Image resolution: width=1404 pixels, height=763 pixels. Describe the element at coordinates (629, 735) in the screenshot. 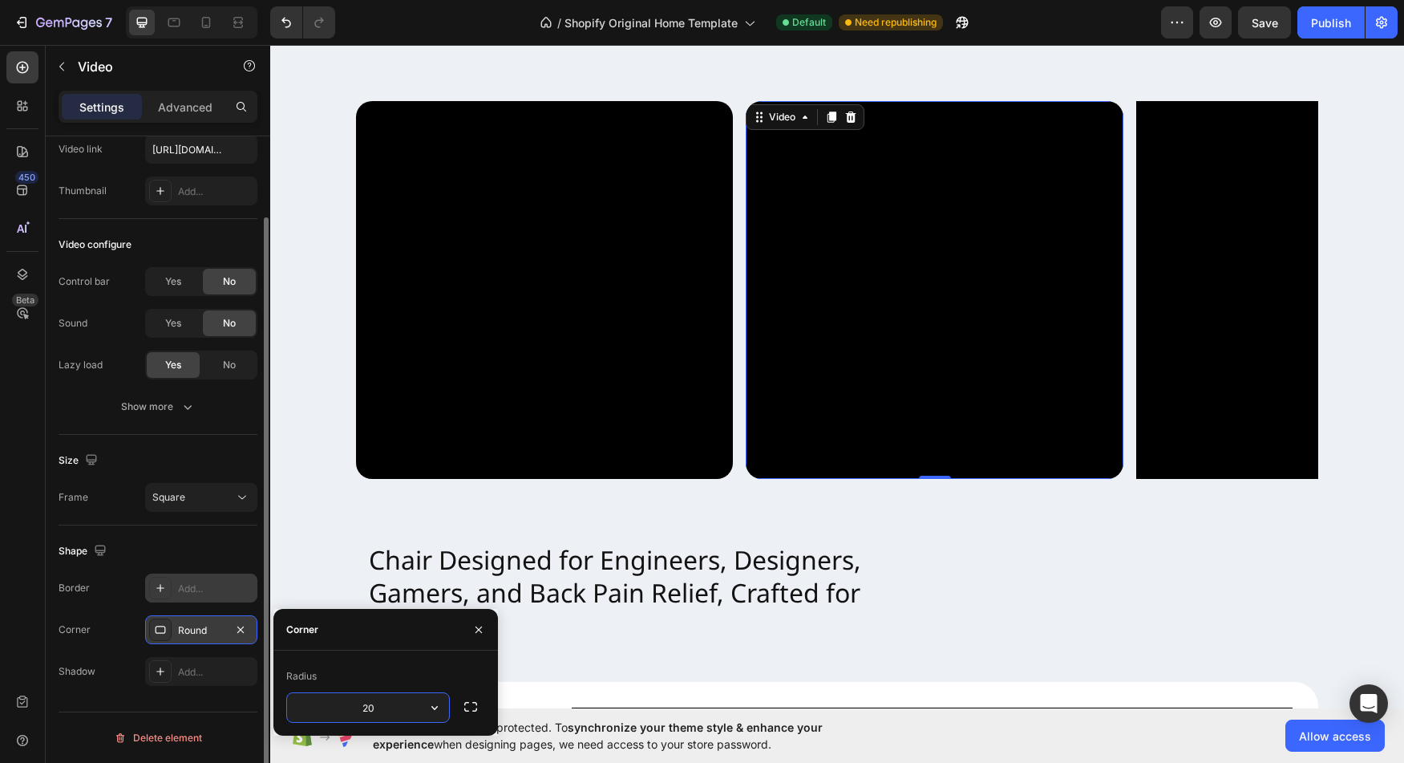

I see `span: Your page is password protected. To when designing pages, we need access to your store password.` at that location.